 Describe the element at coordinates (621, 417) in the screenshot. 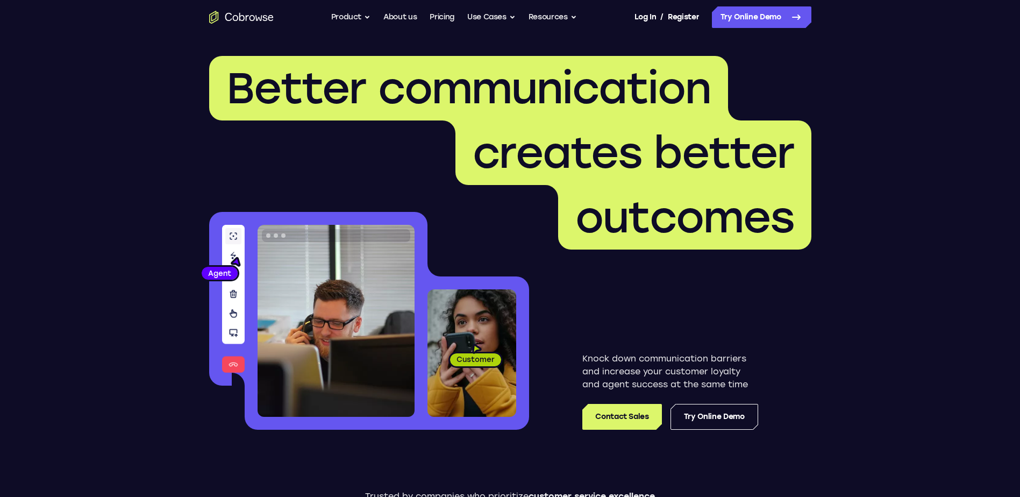

I see `a: Contact Sales` at that location.